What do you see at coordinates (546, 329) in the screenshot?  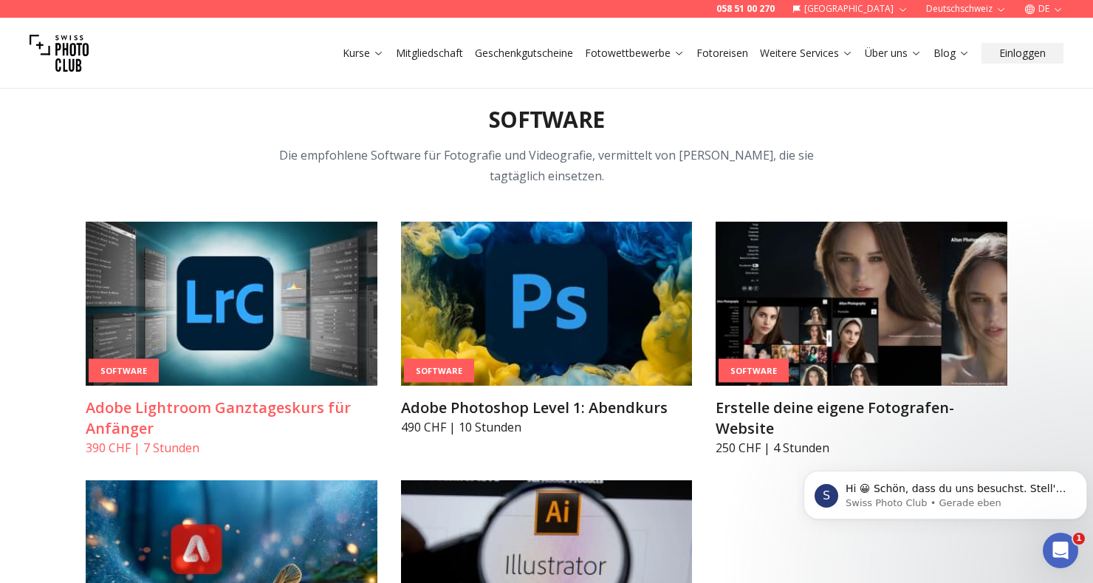 I see `a: Adobe Photoshop Level 1: AbendkursSoftwareAdobe Photoshop Level 1: Abendkurs490 CHF | 10 Stunden` at bounding box center [546, 329].